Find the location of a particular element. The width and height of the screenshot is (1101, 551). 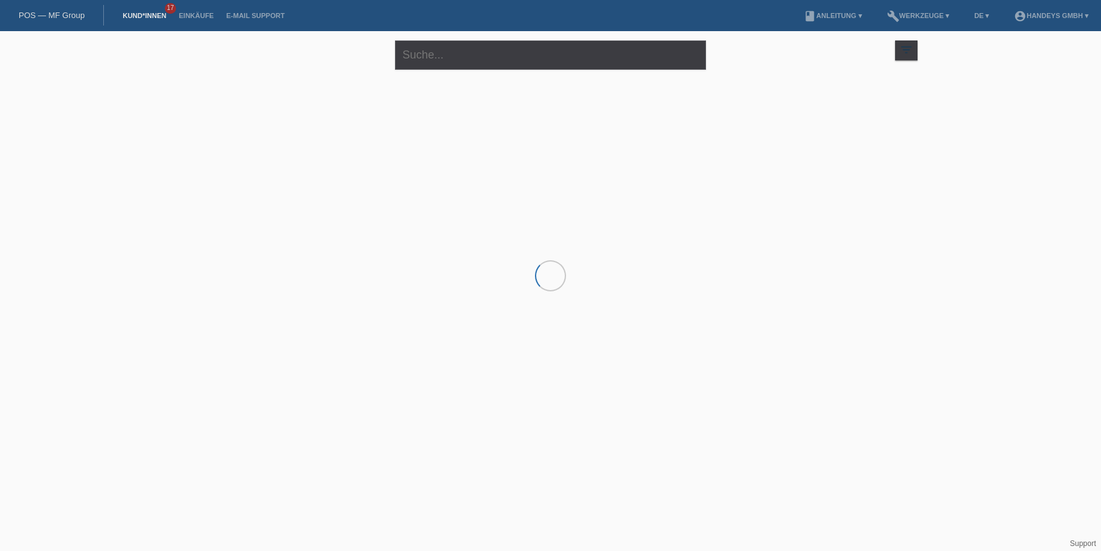

a: buildWerkzeuge ▾ is located at coordinates (918, 16).